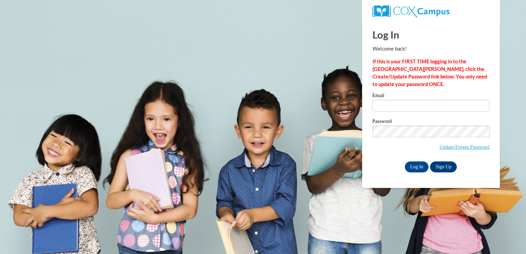  I want to click on p: Welcome back!, so click(431, 49).